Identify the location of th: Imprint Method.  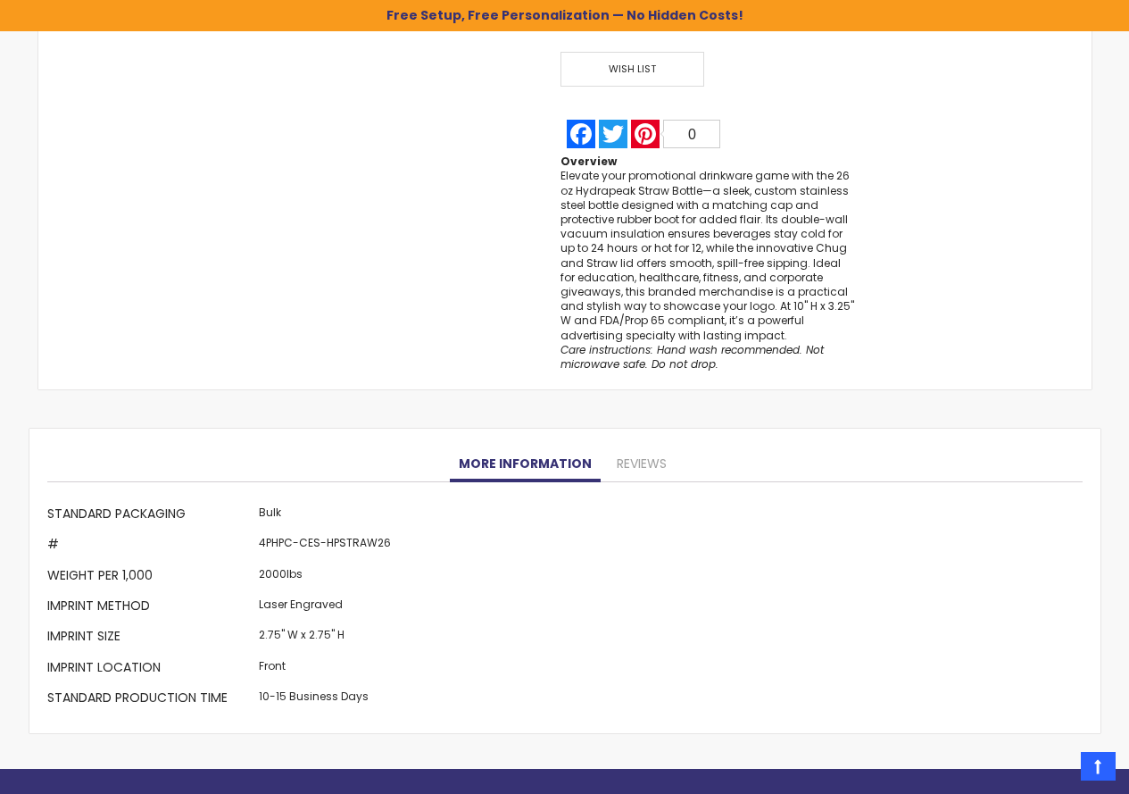
(151, 607).